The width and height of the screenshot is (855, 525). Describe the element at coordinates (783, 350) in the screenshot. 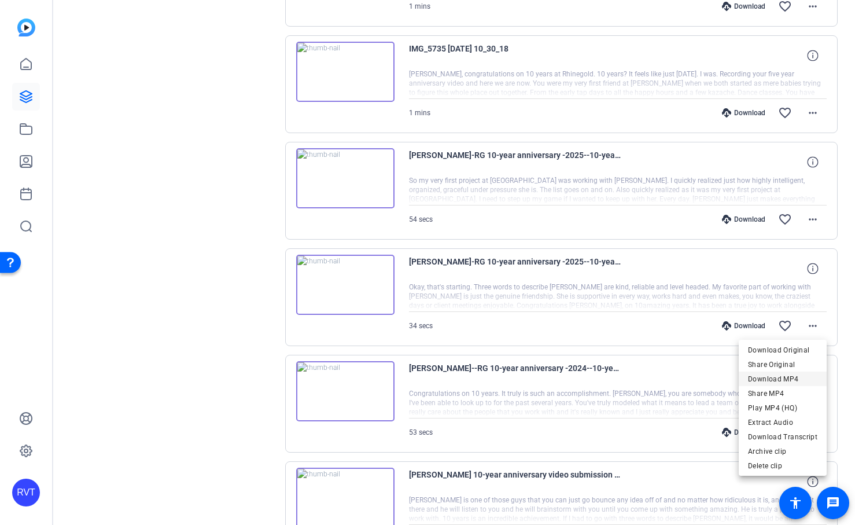

I see `span: Download Original` at that location.